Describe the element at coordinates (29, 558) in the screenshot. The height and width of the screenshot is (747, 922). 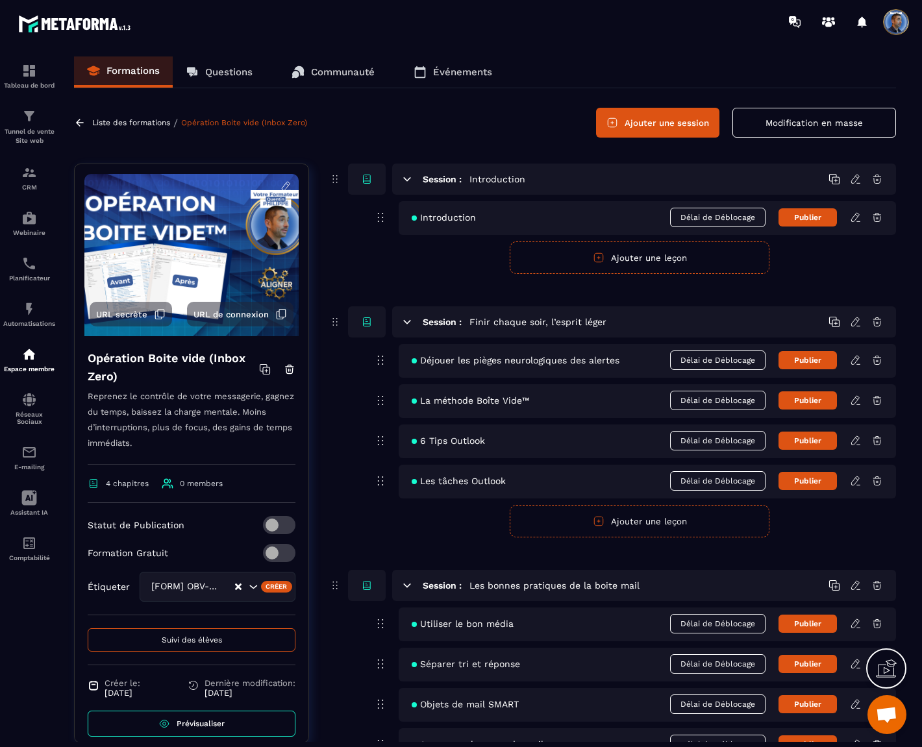
I see `p: Comptabilité` at that location.